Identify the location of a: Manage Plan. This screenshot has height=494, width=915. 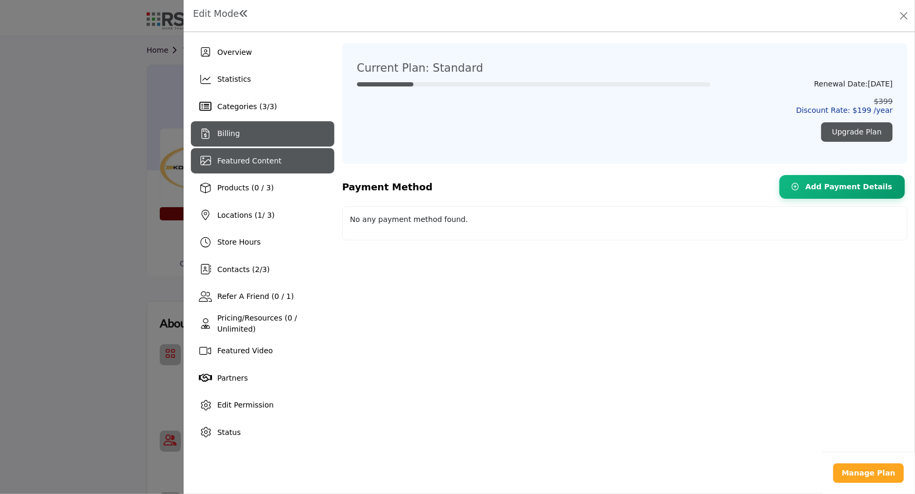
(868, 473).